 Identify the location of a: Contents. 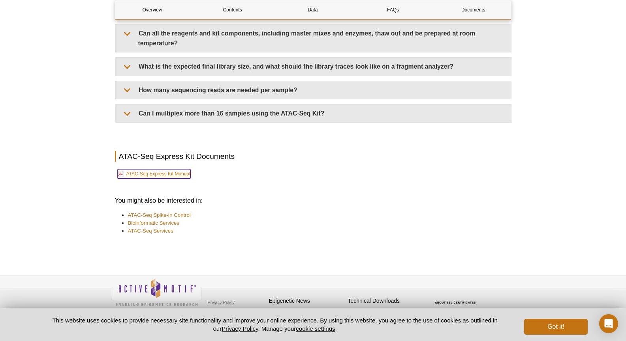
(232, 10).